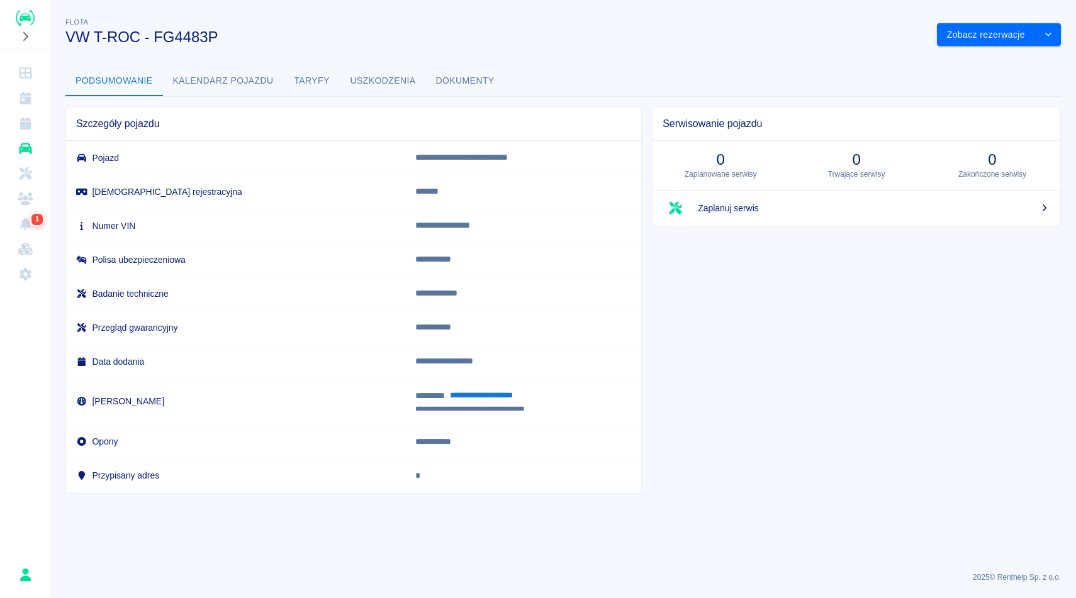 The width and height of the screenshot is (1076, 598). I want to click on span: Serwisowanie pojazdu, so click(856, 124).